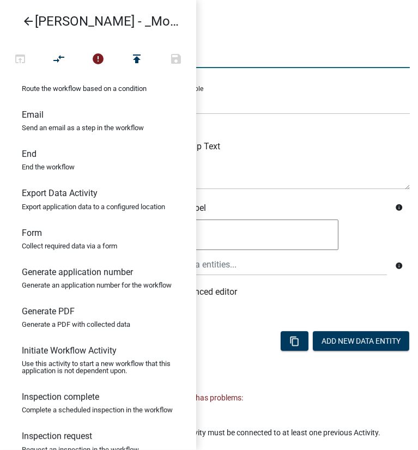 Image resolution: width=418 pixels, height=450 pixels. What do you see at coordinates (97, 410) in the screenshot?
I see `p: Complete a scheduled inspection in the workflow` at bounding box center [97, 410].